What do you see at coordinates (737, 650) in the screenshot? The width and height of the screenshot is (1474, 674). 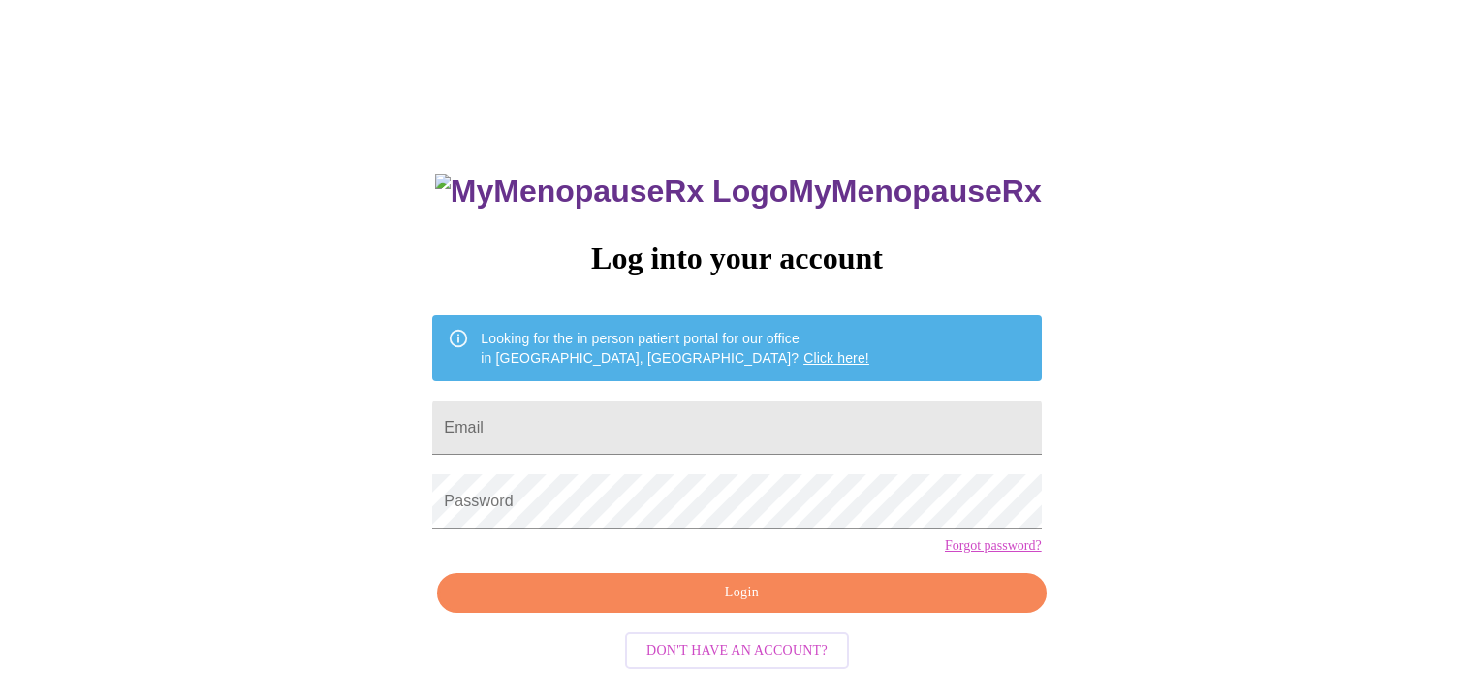 I see `button: Don't have an account?` at bounding box center [737, 650].